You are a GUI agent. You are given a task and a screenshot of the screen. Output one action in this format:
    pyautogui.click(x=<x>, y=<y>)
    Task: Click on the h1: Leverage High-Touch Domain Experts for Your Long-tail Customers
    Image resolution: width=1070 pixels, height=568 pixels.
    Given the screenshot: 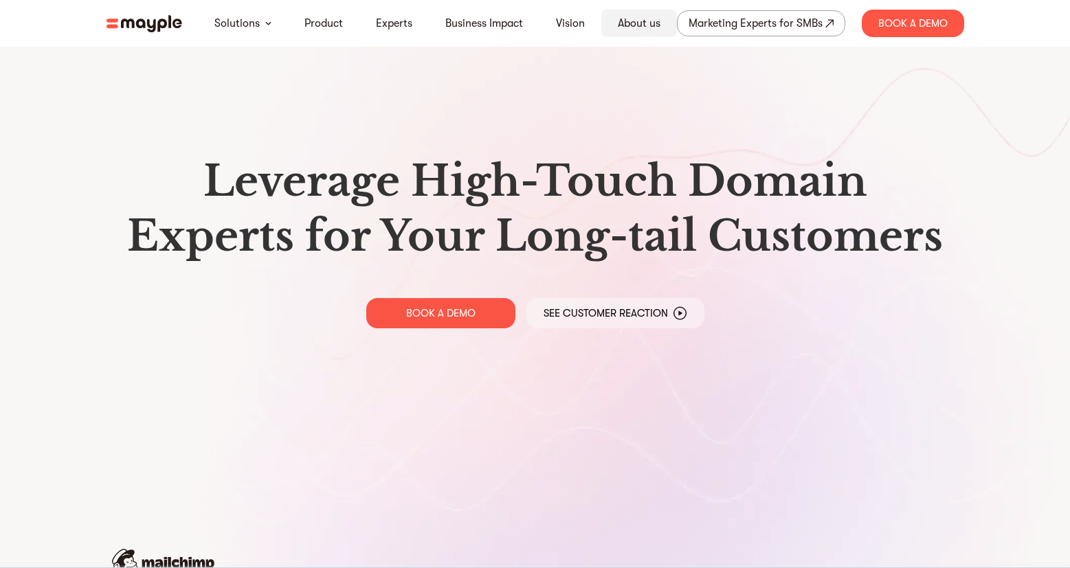 What is the action you would take?
    pyautogui.click(x=535, y=209)
    